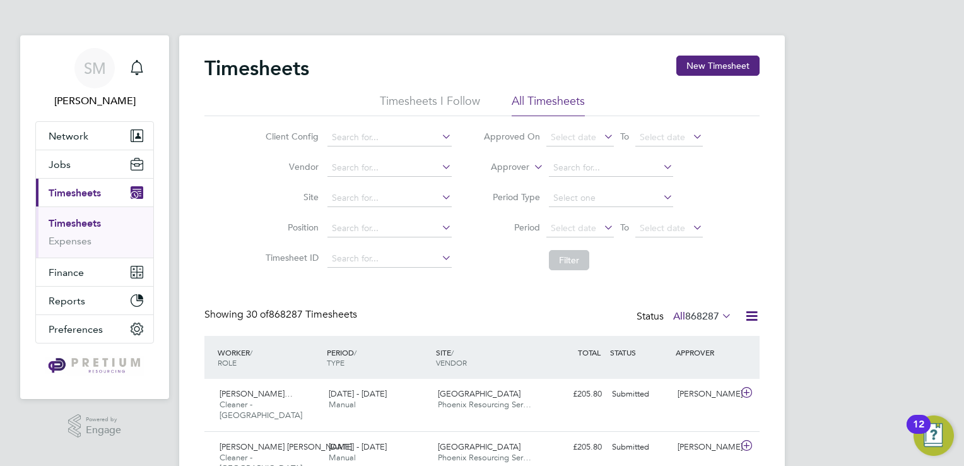  I want to click on button: Preferences, so click(95, 329).